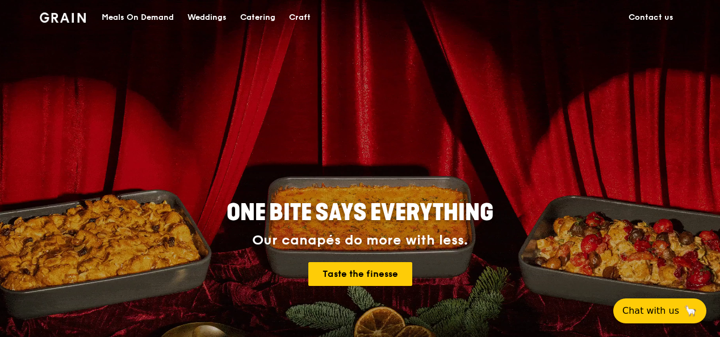 The width and height of the screenshot is (720, 337). Describe the element at coordinates (207, 18) in the screenshot. I see `a: Weddings` at that location.